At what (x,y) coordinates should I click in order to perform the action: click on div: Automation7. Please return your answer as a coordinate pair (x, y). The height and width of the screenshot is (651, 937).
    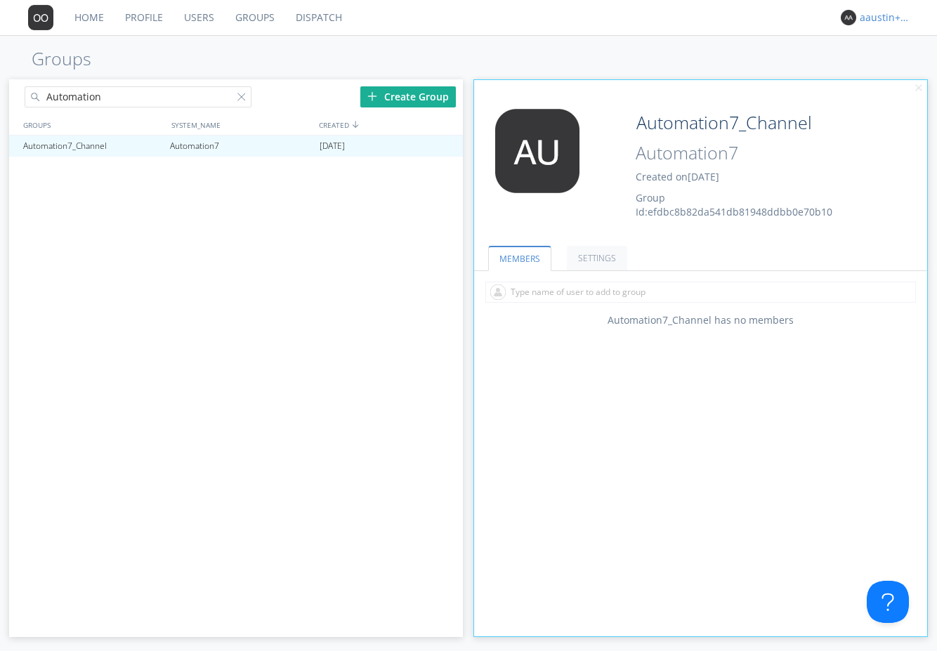
    Looking at the image, I should click on (241, 146).